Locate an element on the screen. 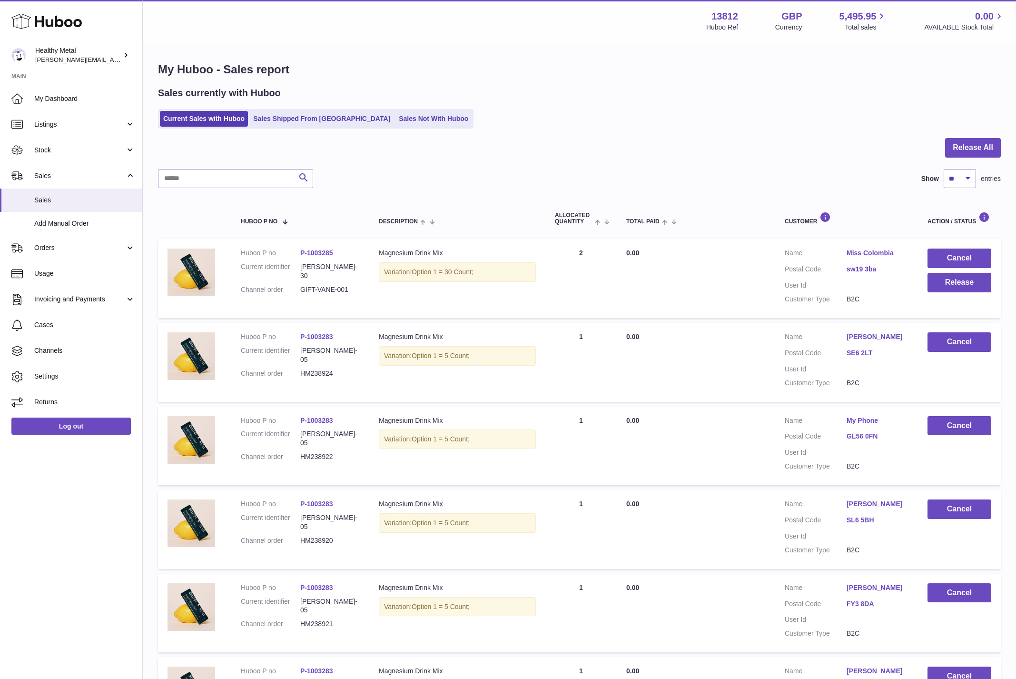 The image size is (1016, 679). button: Release All is located at coordinates (973, 148).